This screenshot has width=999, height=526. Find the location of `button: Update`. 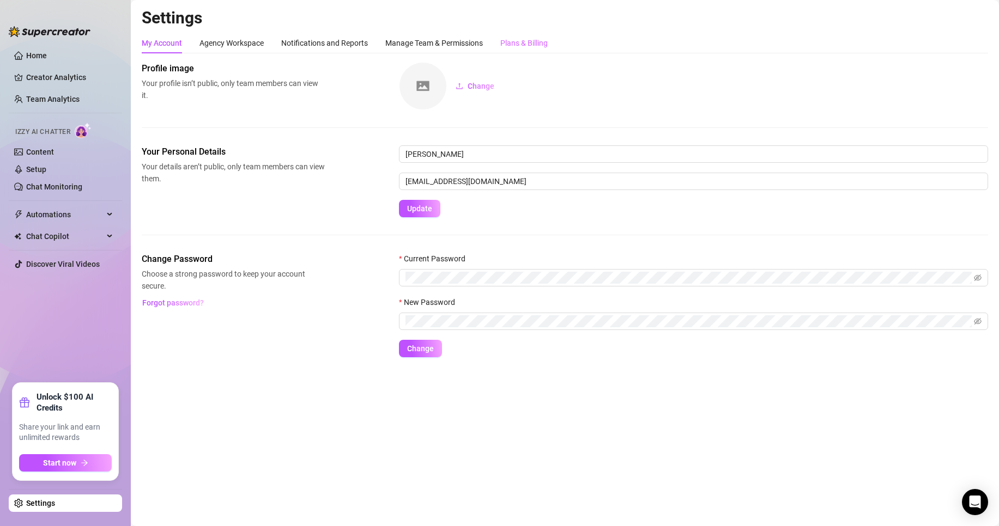

button: Update is located at coordinates (420, 209).